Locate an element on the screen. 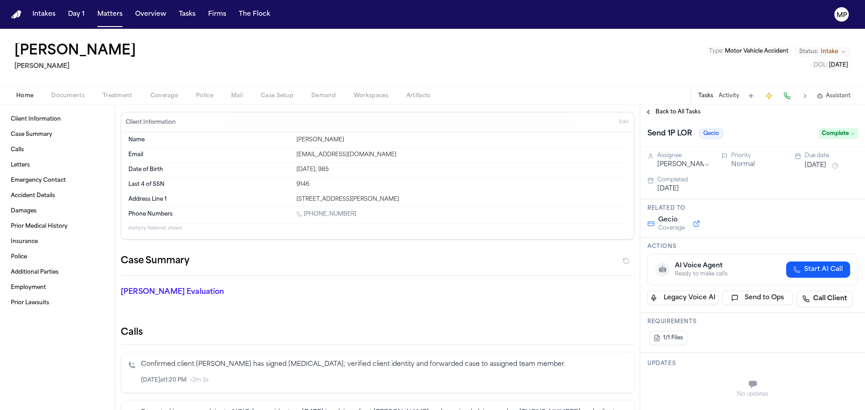 This screenshot has height=410, width=865. div: AI Voice Agent is located at coordinates (701, 266).